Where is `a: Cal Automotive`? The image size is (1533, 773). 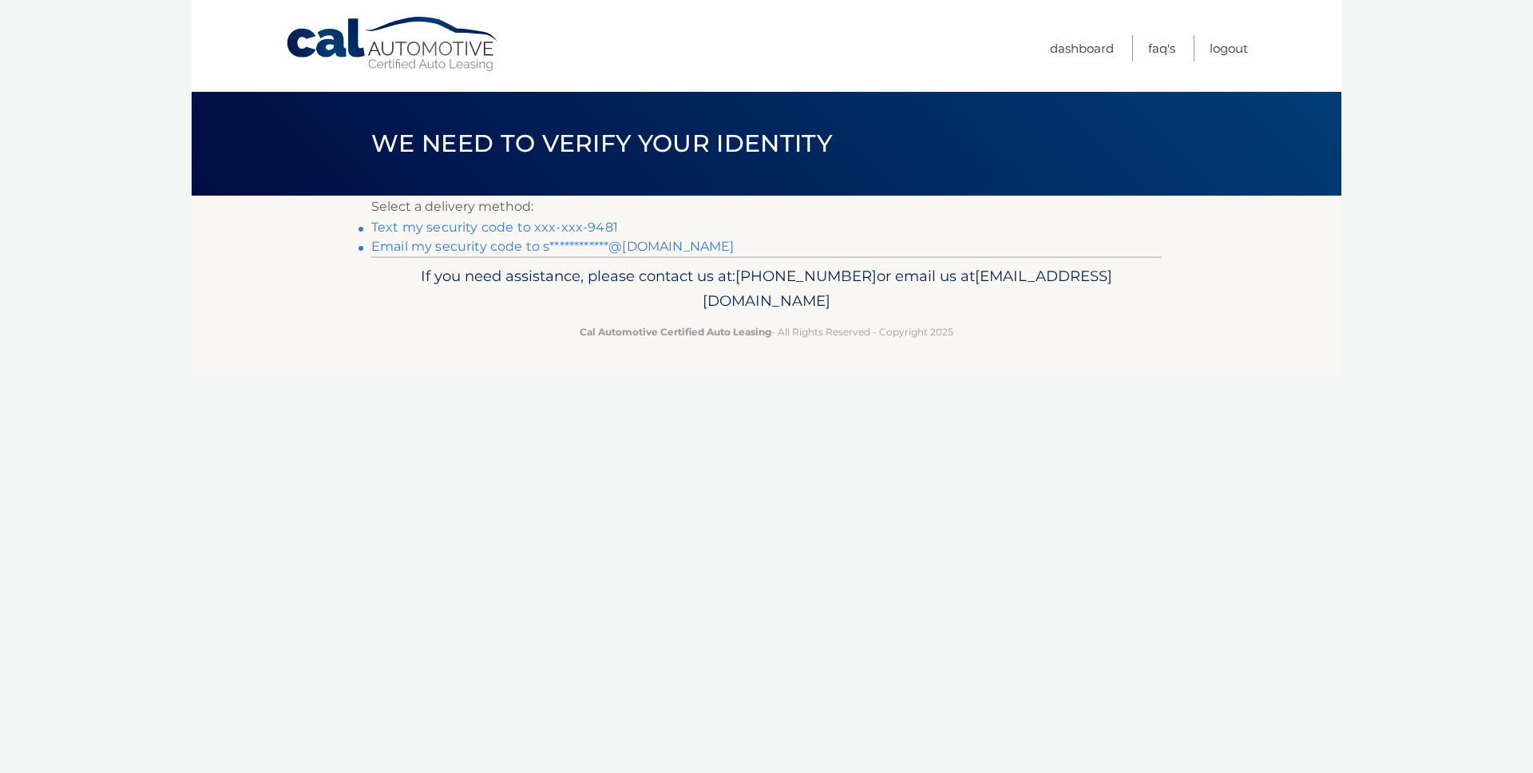
a: Cal Automotive is located at coordinates (393, 44).